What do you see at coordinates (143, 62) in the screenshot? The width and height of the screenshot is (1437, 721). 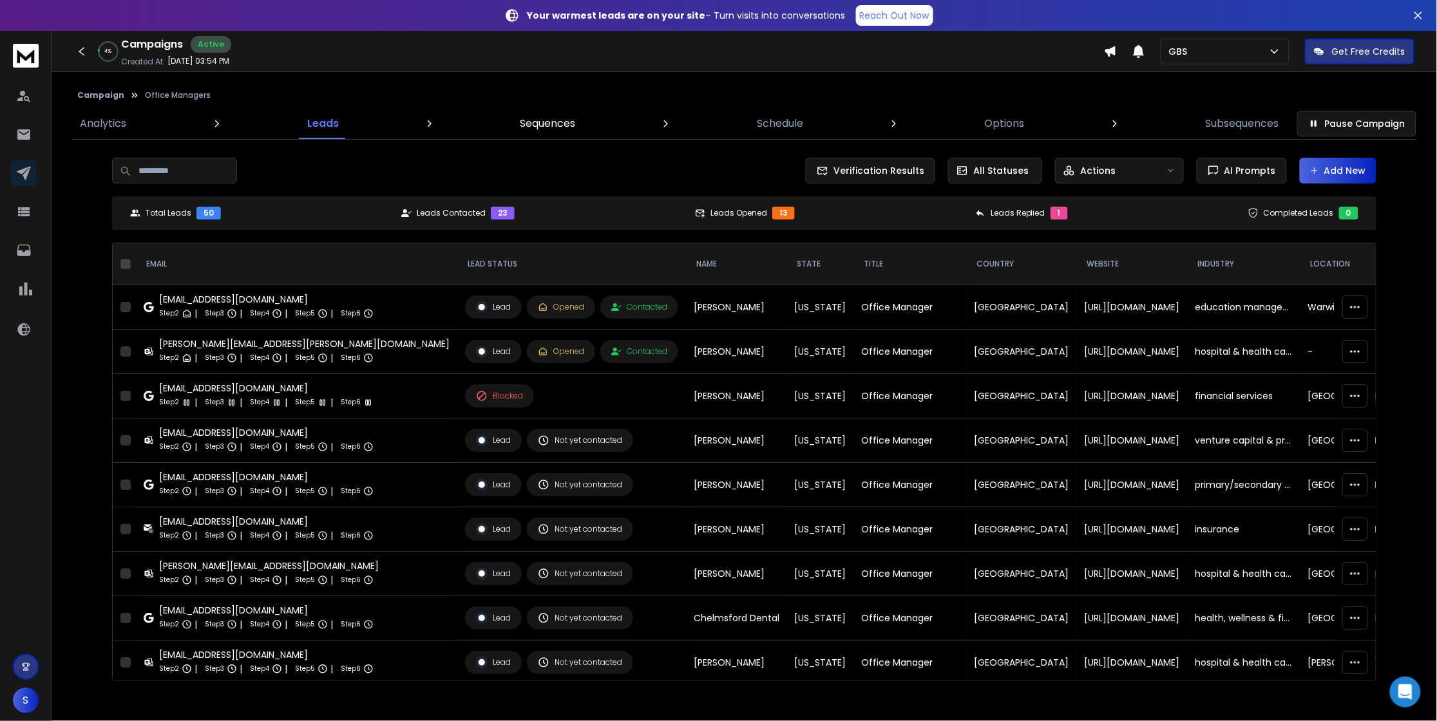 I see `p: Created At:` at bounding box center [143, 62].